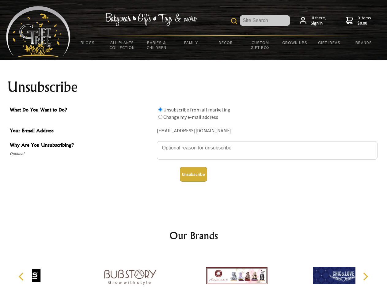 This screenshot has width=387, height=294. I want to click on button: Next, so click(365, 276).